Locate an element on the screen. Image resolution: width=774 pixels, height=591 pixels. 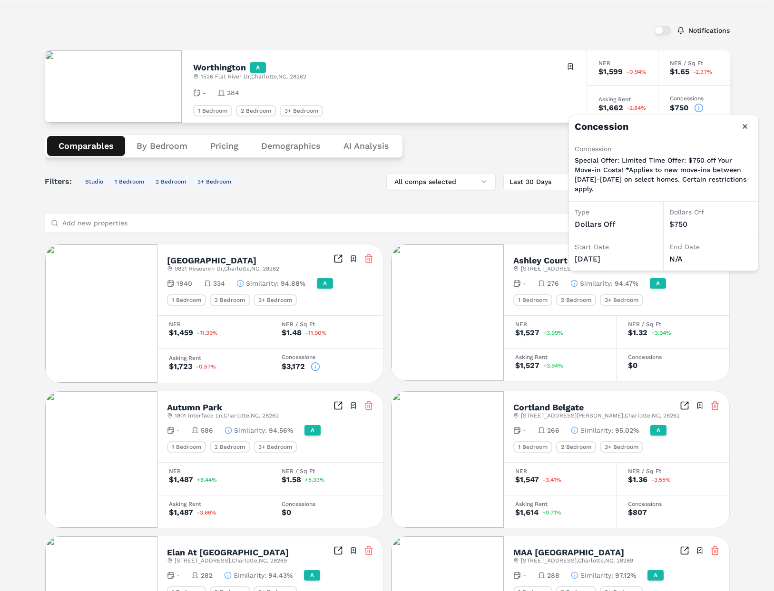
button: AI Analysis is located at coordinates (366, 146).